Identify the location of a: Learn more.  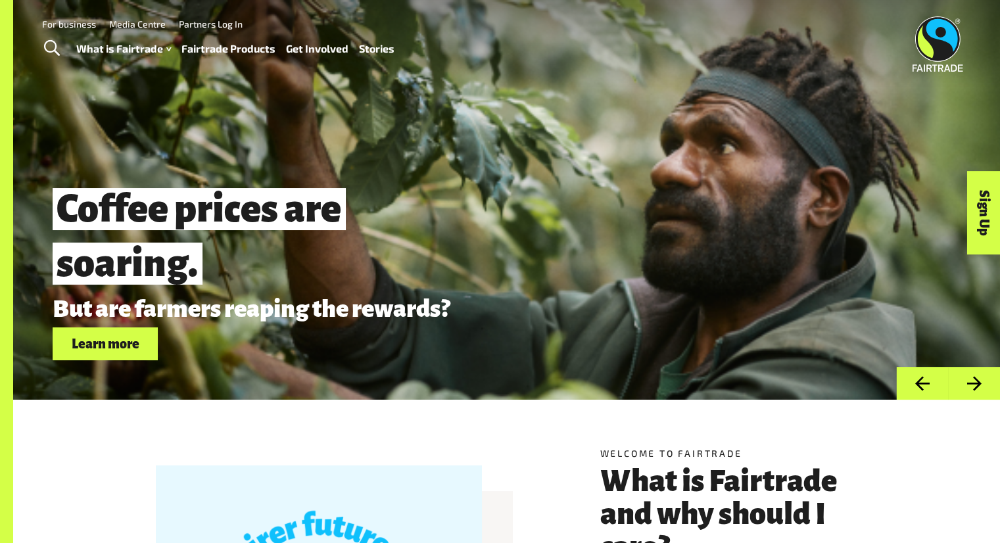
(105, 344).